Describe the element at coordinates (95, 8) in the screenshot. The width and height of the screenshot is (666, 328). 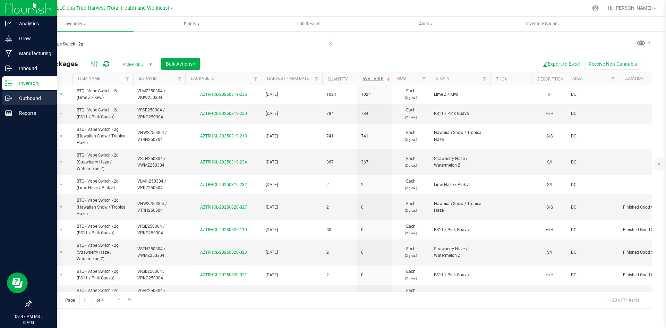
I see `span: DXR FINANCE 4 LLC dba True Harvest (Total Health and Wellness)` at that location.